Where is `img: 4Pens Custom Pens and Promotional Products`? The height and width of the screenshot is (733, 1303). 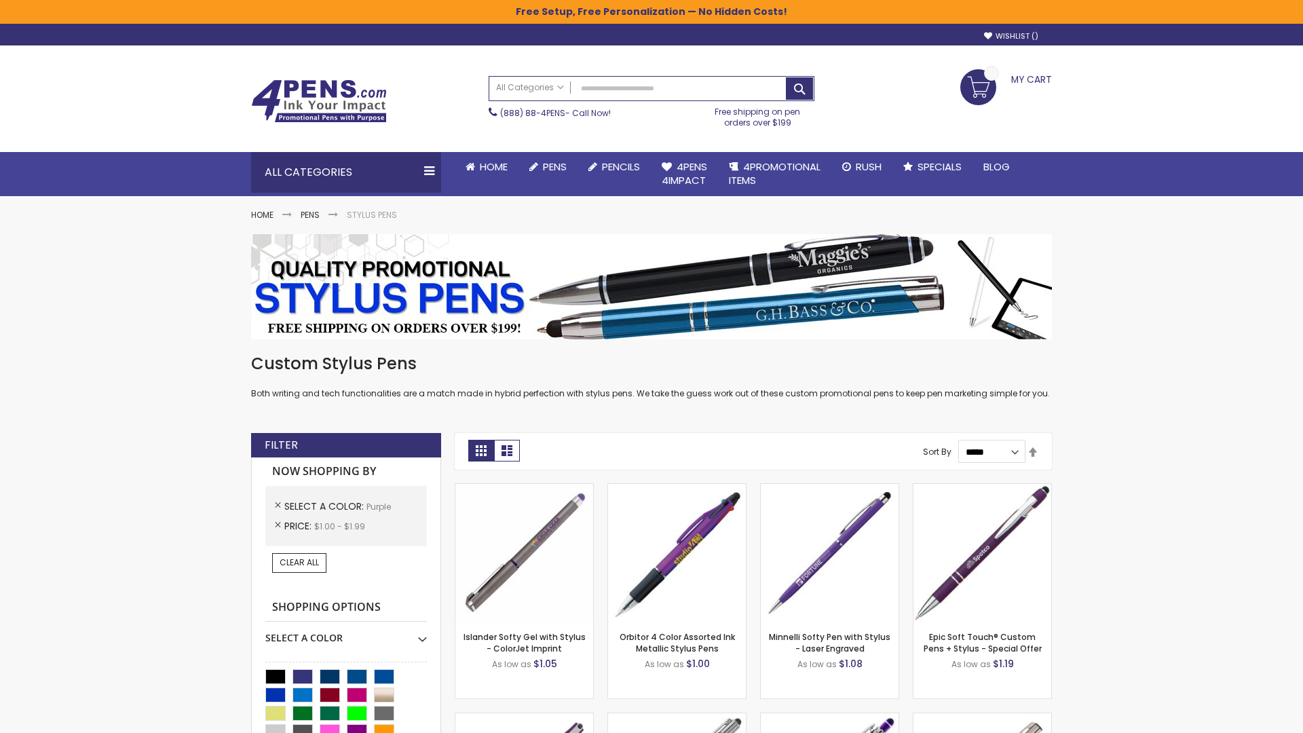
img: 4Pens Custom Pens and Promotional Products is located at coordinates (319, 101).